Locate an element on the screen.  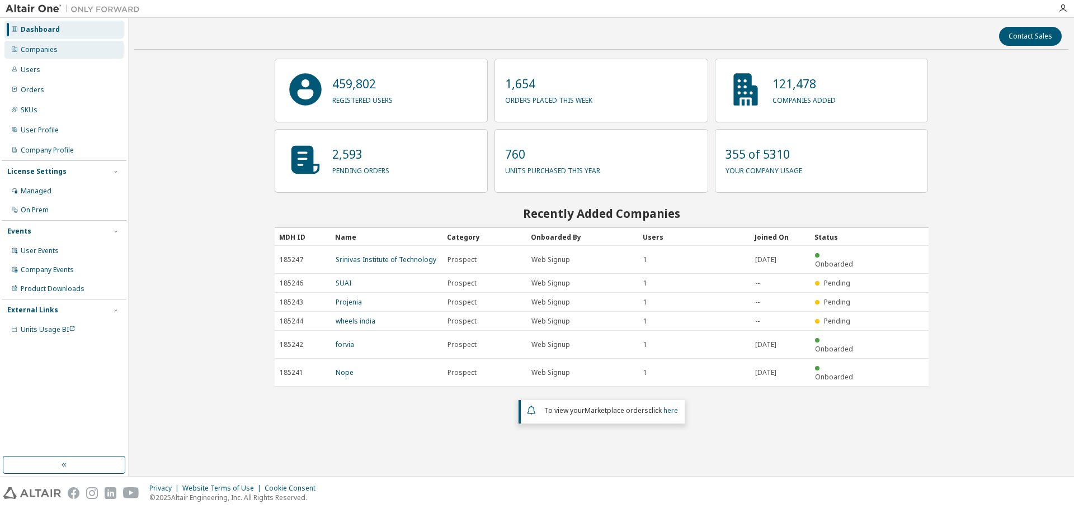
a: Nope is located at coordinates (344, 372).